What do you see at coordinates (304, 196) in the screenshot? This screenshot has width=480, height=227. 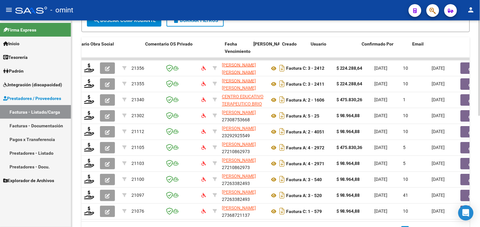 I see `strong: Factura A: 3 - 520` at bounding box center [304, 196].